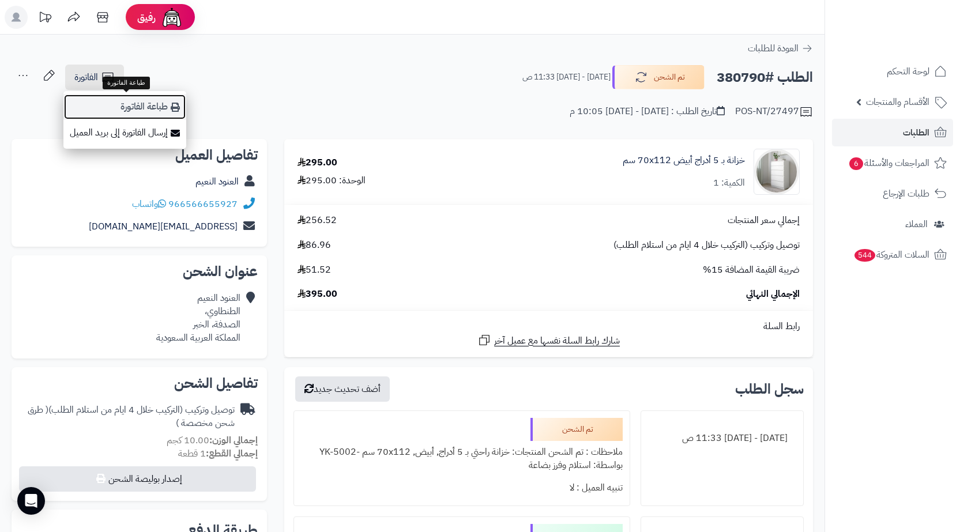 The image size is (960, 532). I want to click on a: السلات المتروكة544, so click(893, 255).